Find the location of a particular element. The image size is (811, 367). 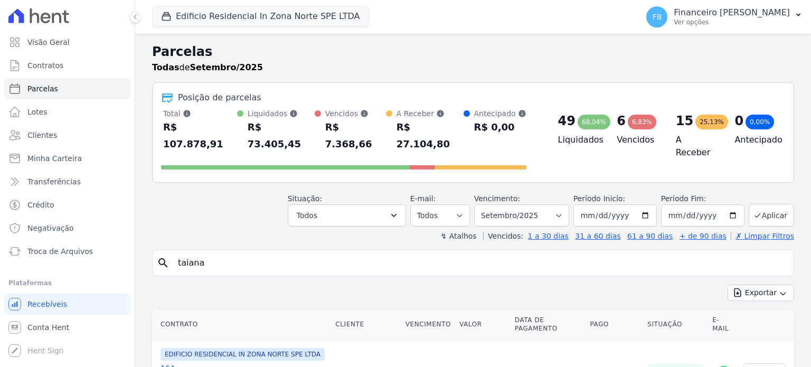

h4: Vencidos is located at coordinates (638, 140).